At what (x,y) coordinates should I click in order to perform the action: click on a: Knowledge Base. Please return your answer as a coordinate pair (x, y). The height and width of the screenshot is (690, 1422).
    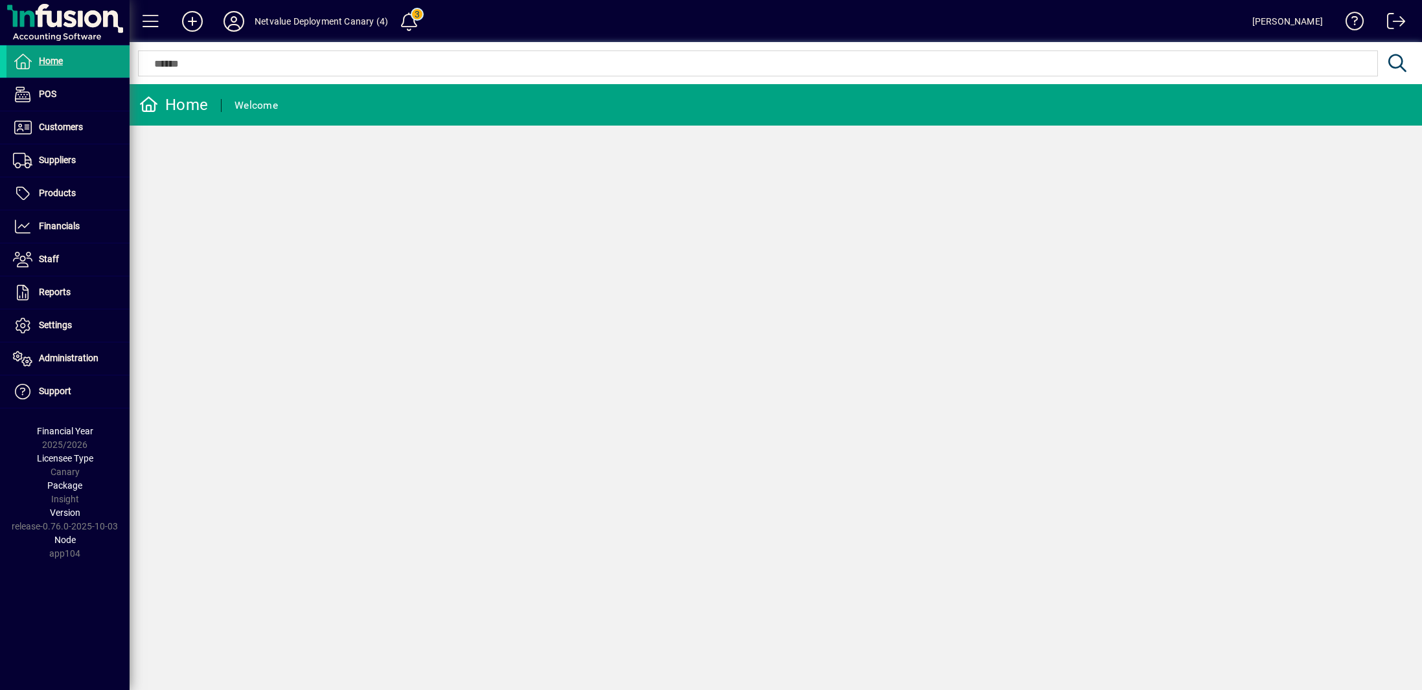
    Looking at the image, I should click on (1350, 23).